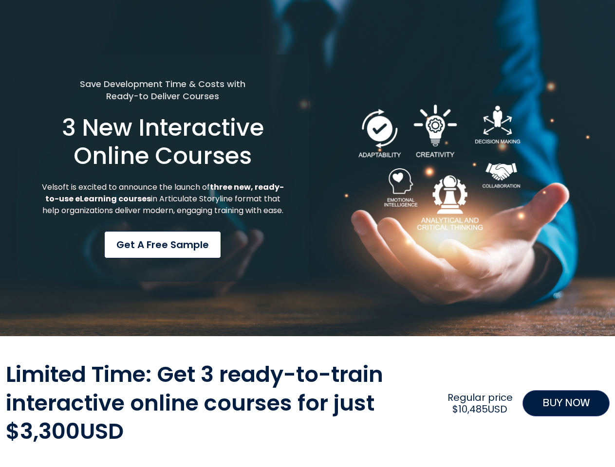  What do you see at coordinates (163, 142) in the screenshot?
I see `h1: 3 New Interactive Online Courses` at bounding box center [163, 142].